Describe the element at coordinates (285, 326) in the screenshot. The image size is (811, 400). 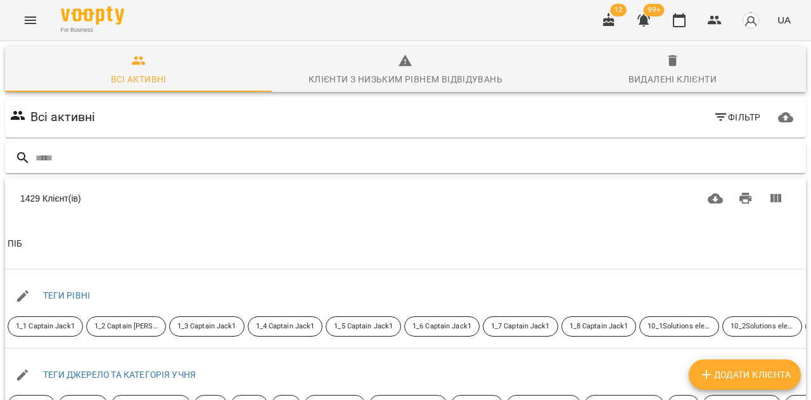
I see `p: 1_4 Captain Jack1` at that location.